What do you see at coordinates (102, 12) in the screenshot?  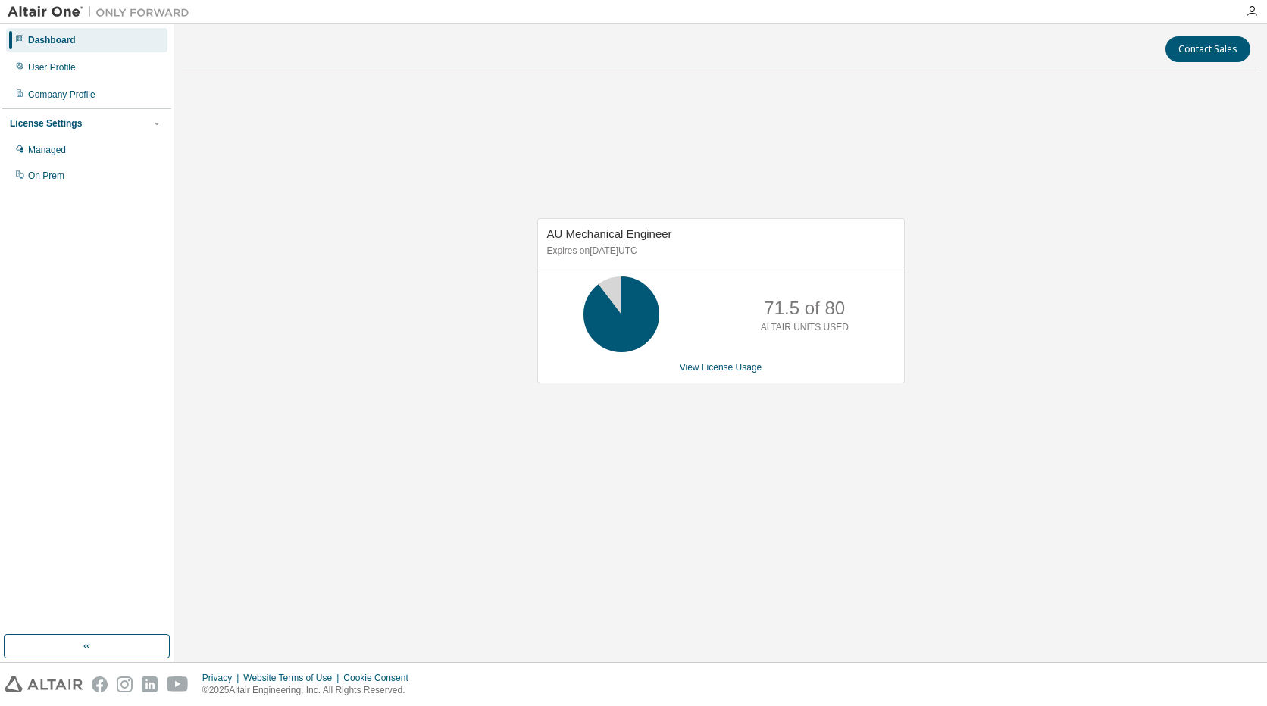 I see `img: Altair One` at bounding box center [102, 12].